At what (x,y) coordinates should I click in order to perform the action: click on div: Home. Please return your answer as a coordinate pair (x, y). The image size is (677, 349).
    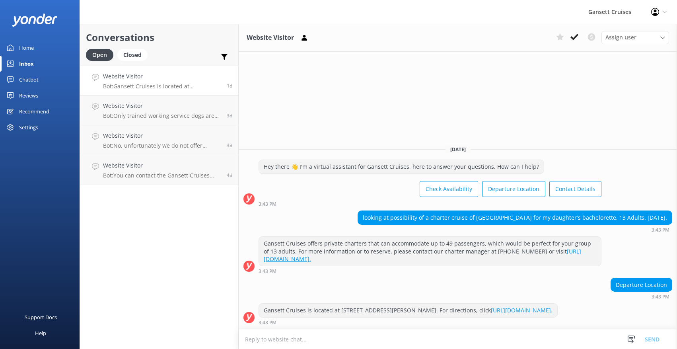
    Looking at the image, I should click on (26, 48).